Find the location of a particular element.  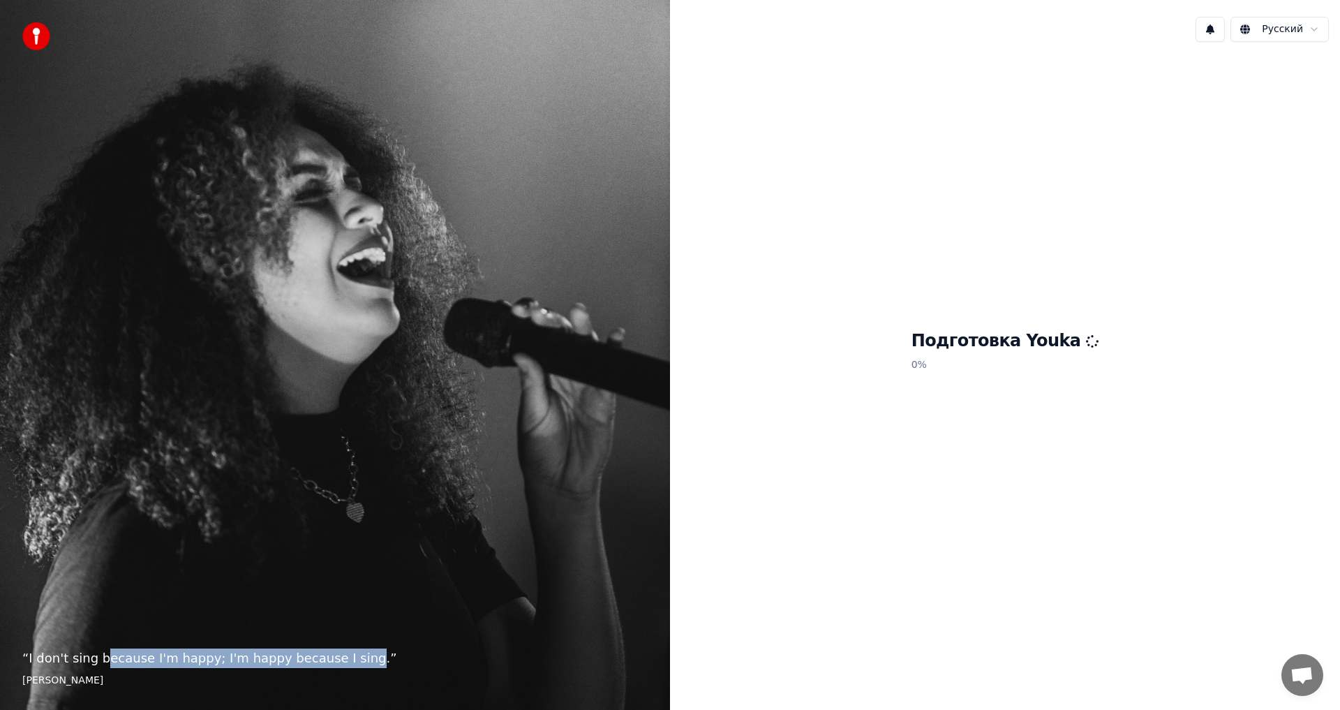

img: youka is located at coordinates (36, 36).